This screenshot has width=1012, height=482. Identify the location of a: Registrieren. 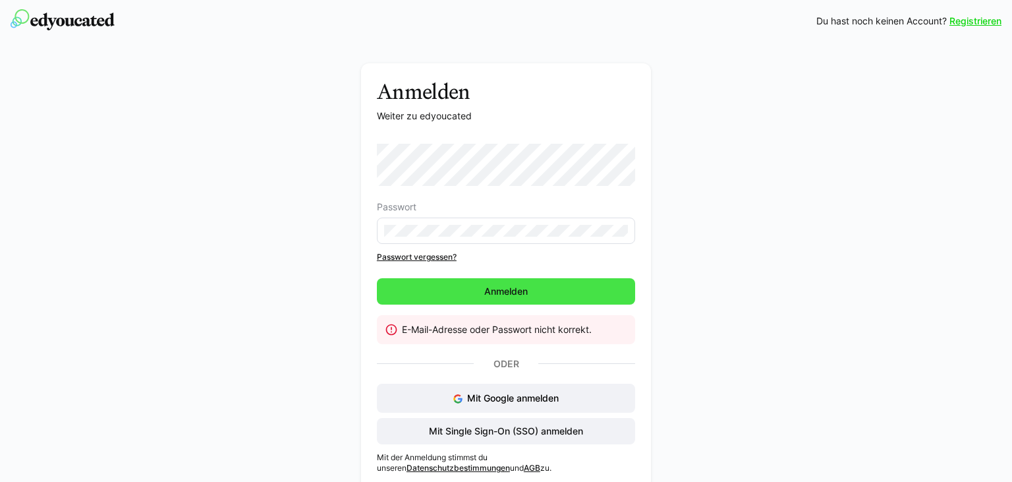
(975, 21).